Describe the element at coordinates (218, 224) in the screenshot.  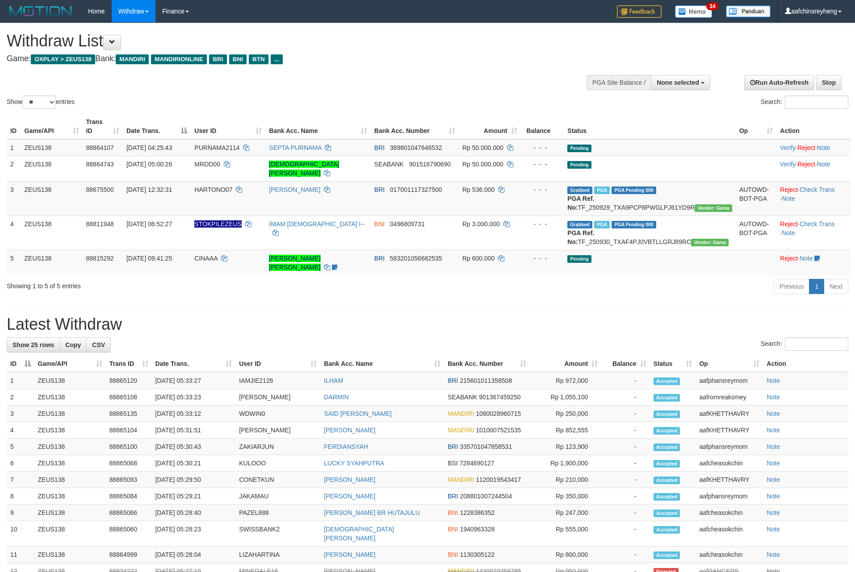
I see `span: Nama rekening ada tanda titik/strip, harap diedit` at that location.